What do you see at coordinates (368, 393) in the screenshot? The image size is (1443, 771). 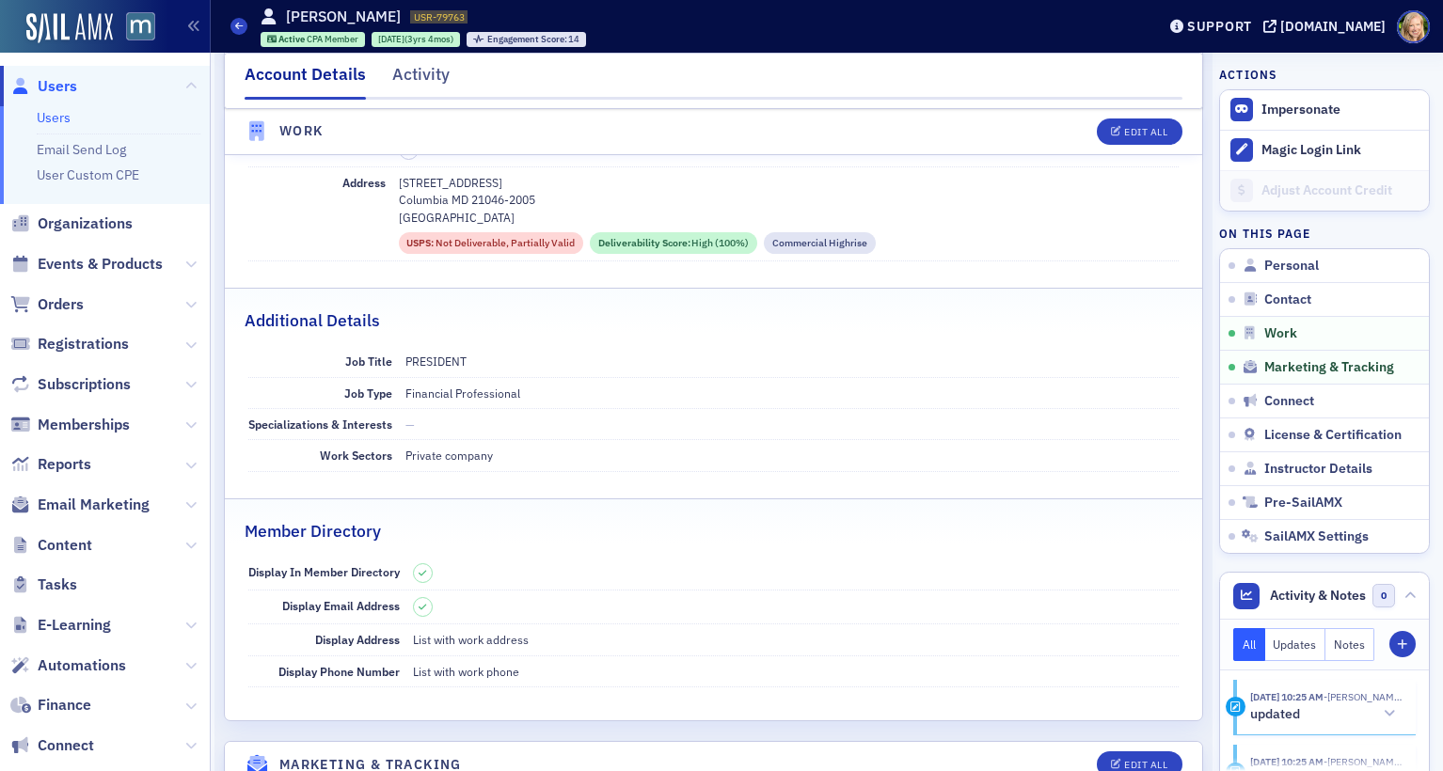 I see `span: Job Type` at bounding box center [368, 393].